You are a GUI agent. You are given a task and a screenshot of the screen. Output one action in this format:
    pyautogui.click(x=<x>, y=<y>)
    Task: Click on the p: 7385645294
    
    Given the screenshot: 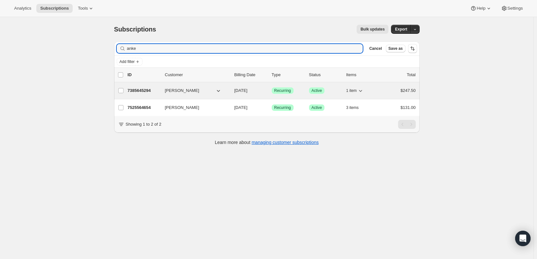 What is the action you would take?
    pyautogui.click(x=144, y=91)
    